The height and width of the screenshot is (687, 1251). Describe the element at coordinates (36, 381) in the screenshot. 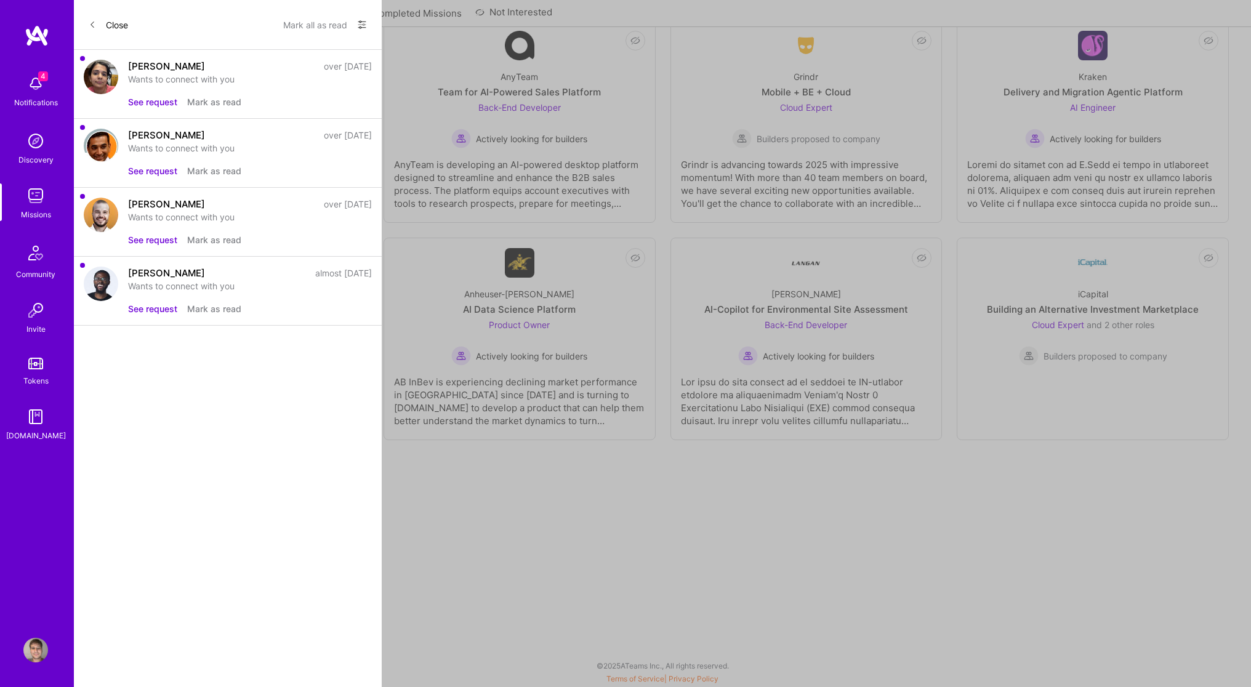

I see `div: Tokens` at that location.